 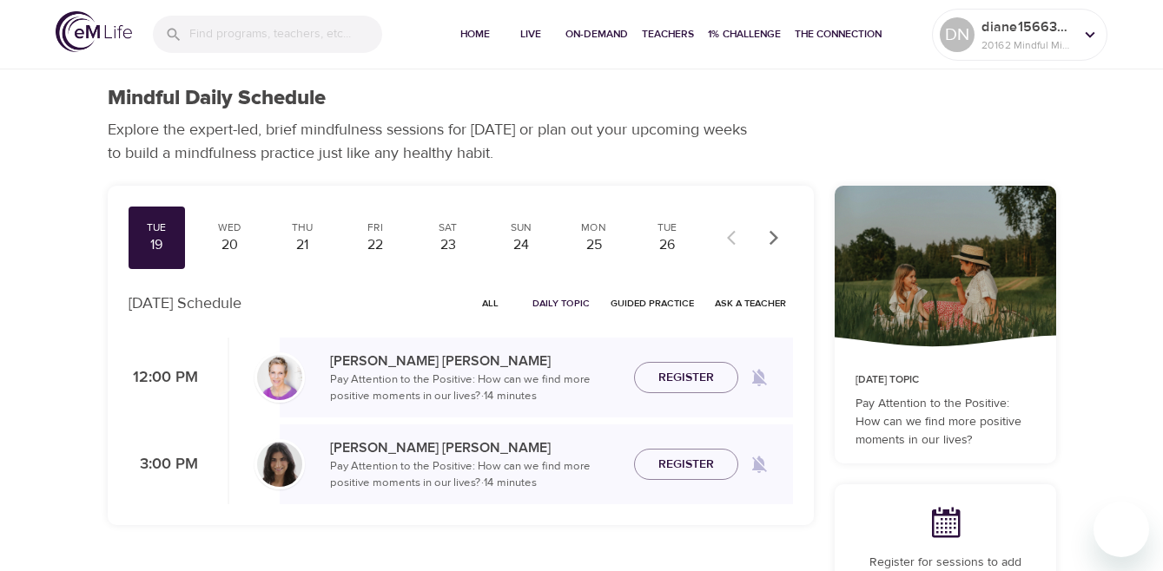 I want to click on span: Daily Topic, so click(x=561, y=303).